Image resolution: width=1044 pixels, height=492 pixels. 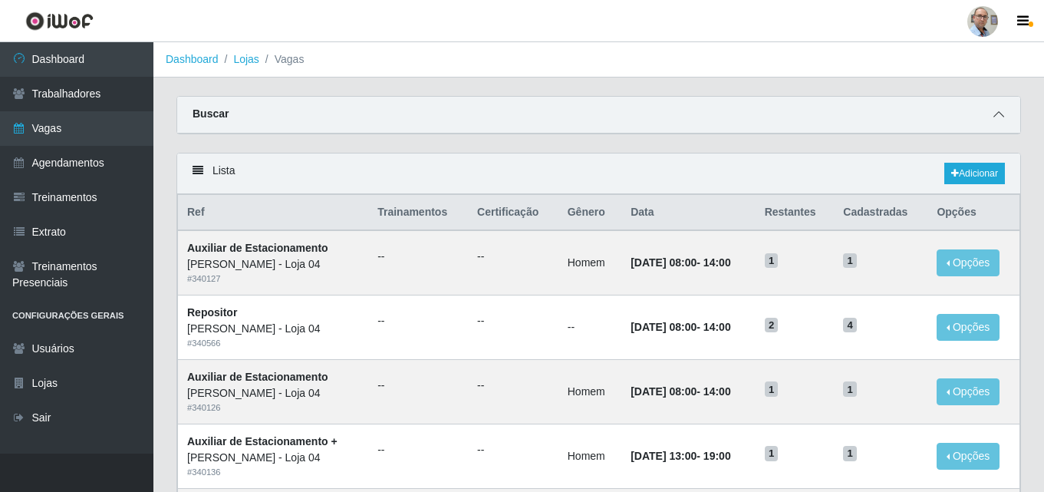 I want to click on th: Cadastradas, so click(x=880, y=212).